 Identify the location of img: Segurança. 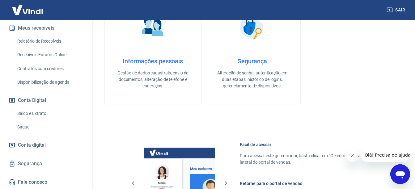
(252, 27).